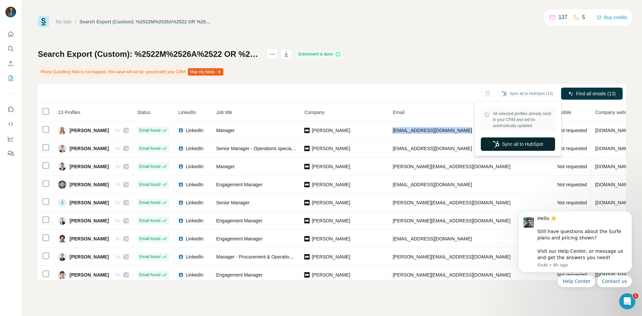 The height and width of the screenshot is (316, 642). I want to click on div: Phone (Landline) field is not mapped, this value will not be synced with your CRM, so click(131, 72).